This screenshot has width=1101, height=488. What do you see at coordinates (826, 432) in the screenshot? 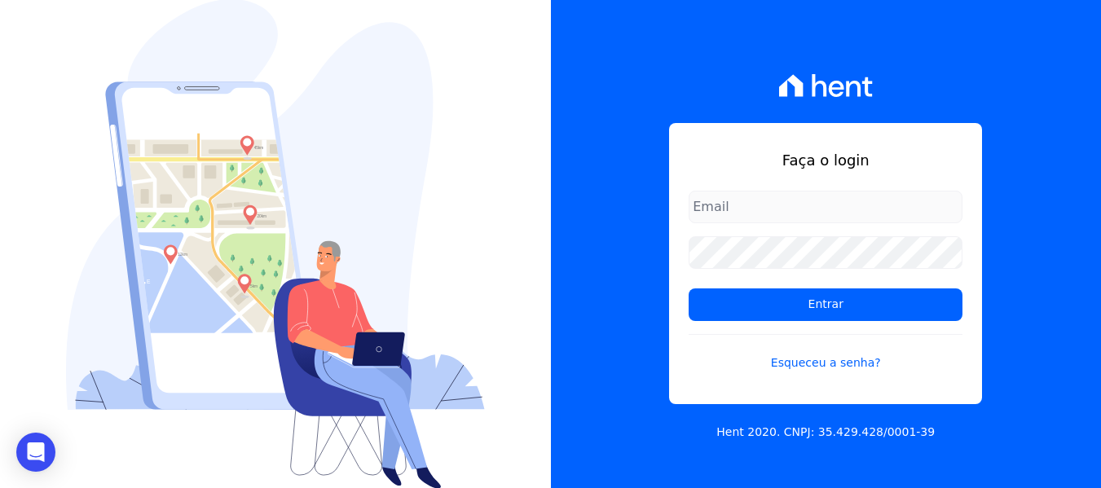
I see `p: Hent 2020. CNPJ: 35.429.428/0001-39` at bounding box center [826, 432].